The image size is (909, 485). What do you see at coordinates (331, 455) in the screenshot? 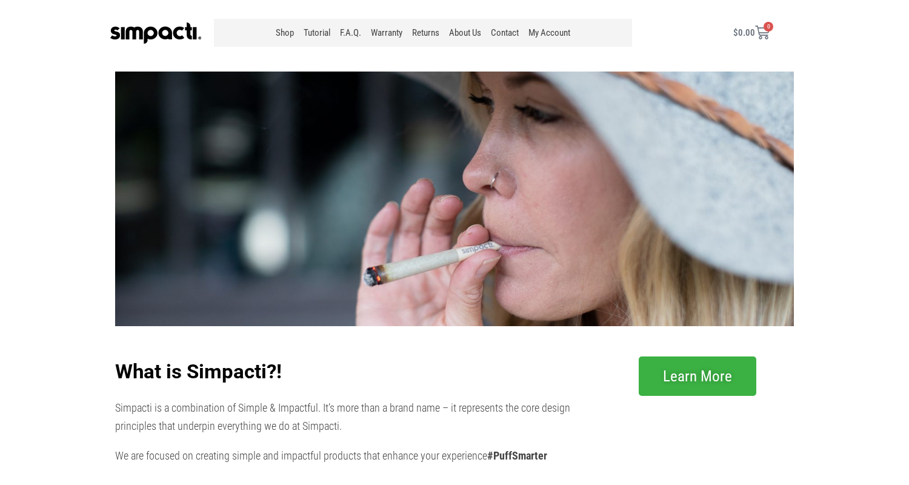
I see `span: We are focused on creating simple and impactful products that enhance your experience` at bounding box center [331, 455].